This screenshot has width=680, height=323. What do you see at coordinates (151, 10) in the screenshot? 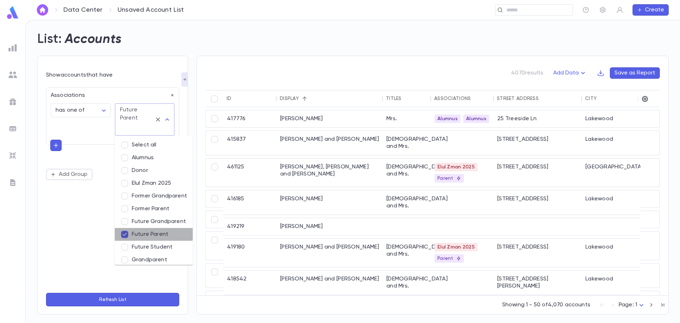
I see `p: Unsaved Account List` at bounding box center [151, 10].